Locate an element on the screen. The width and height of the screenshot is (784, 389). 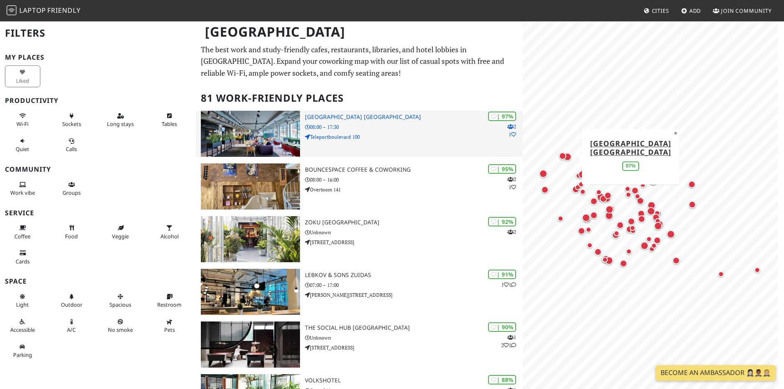
button: Pets is located at coordinates (170, 326).